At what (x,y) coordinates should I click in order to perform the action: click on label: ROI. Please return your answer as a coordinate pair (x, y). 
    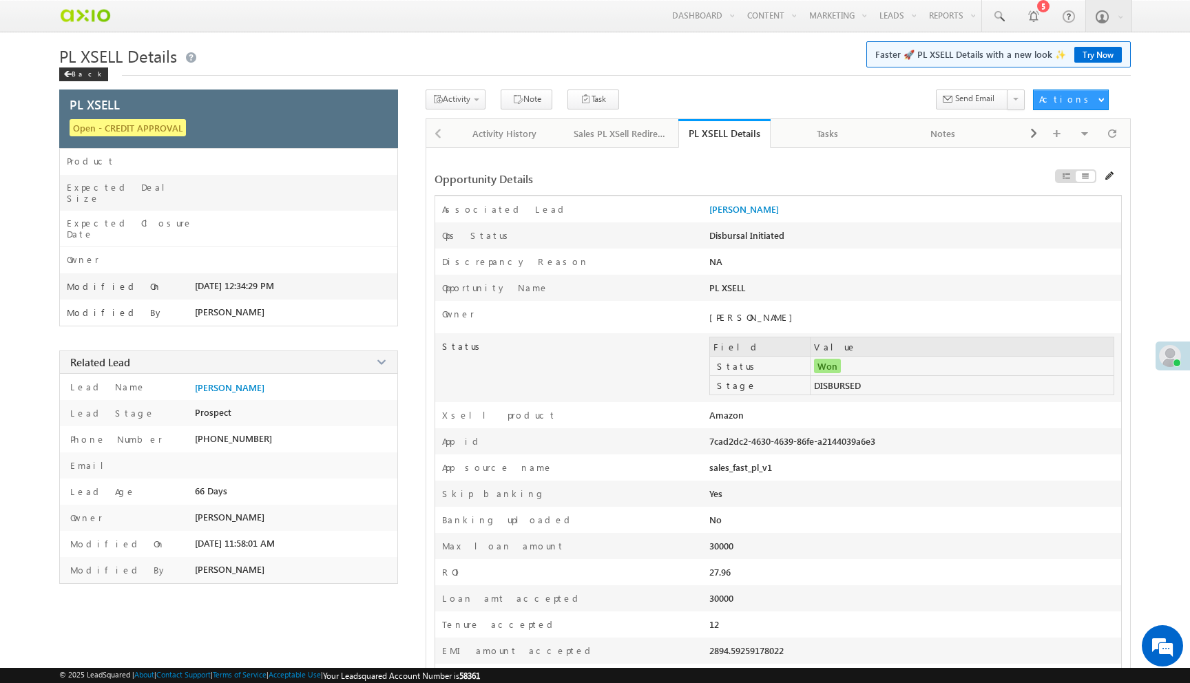
    Looking at the image, I should click on (452, 571).